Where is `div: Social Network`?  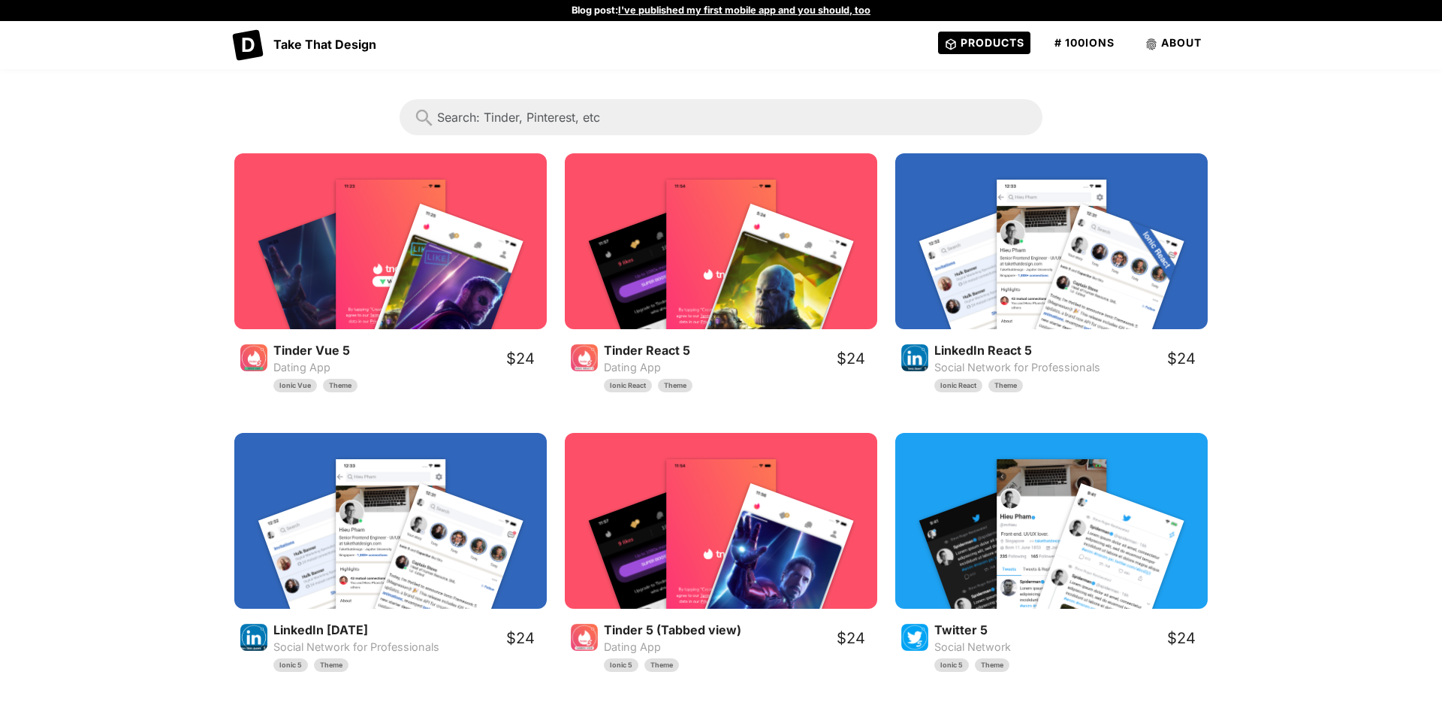 div: Social Network is located at coordinates (1047, 647).